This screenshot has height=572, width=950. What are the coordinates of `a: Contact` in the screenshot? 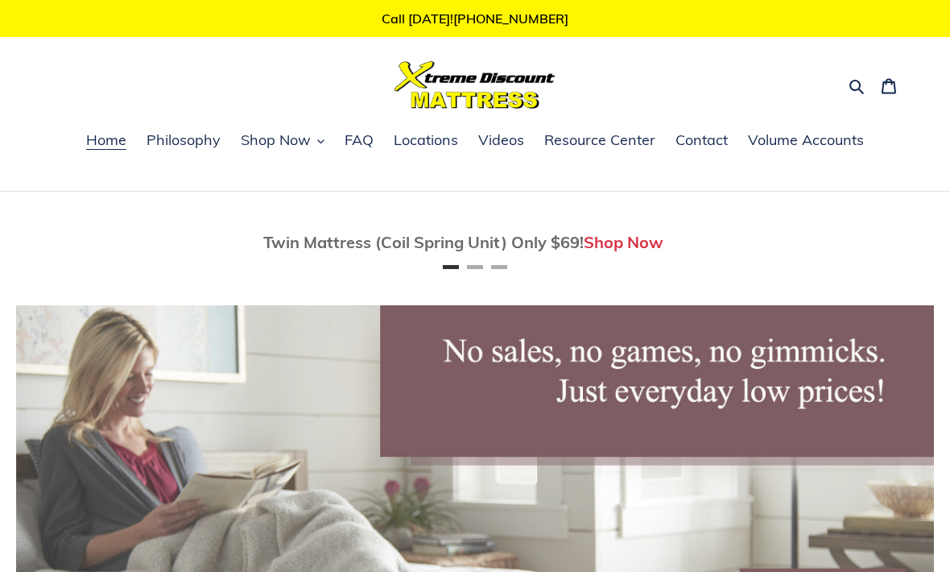 It's located at (701, 141).